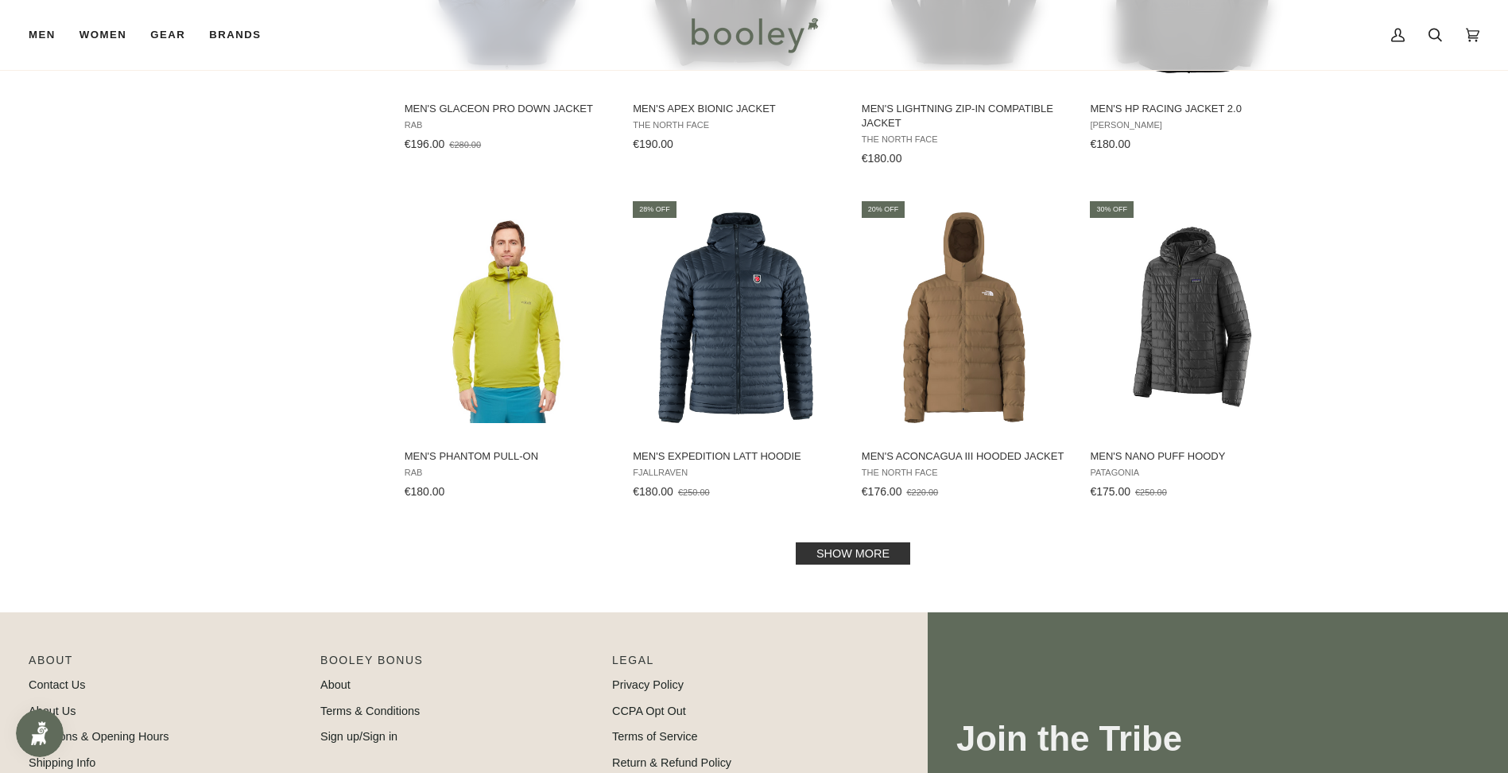  What do you see at coordinates (1218, 738) in the screenshot?
I see `h3: Join the Tribe` at bounding box center [1218, 738].